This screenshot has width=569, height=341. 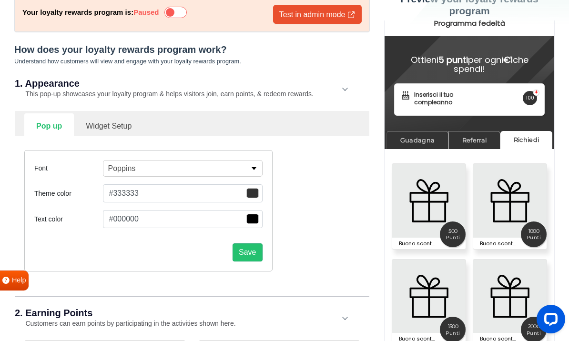 What do you see at coordinates (126, 318) in the screenshot?
I see `h5: Buono sconto €20` at bounding box center [126, 318].